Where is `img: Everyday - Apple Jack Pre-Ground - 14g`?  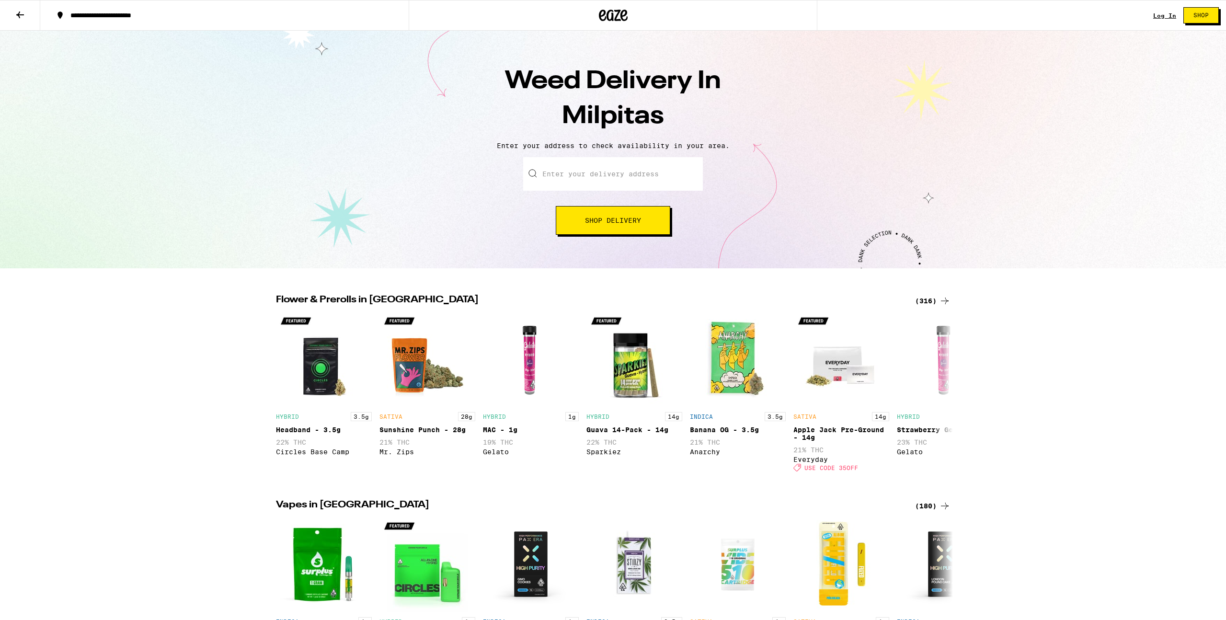 img: Everyday - Apple Jack Pre-Ground - 14g is located at coordinates (841, 359).